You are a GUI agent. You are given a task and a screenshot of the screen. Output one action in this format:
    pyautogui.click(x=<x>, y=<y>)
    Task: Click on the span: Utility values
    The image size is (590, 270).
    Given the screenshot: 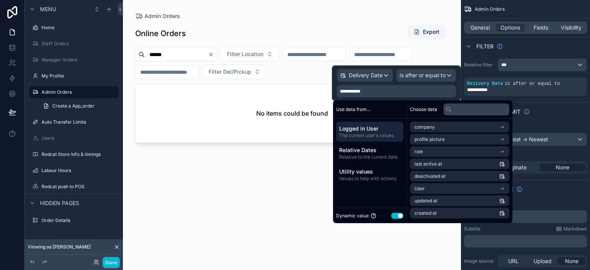 What is the action you would take?
    pyautogui.click(x=370, y=172)
    